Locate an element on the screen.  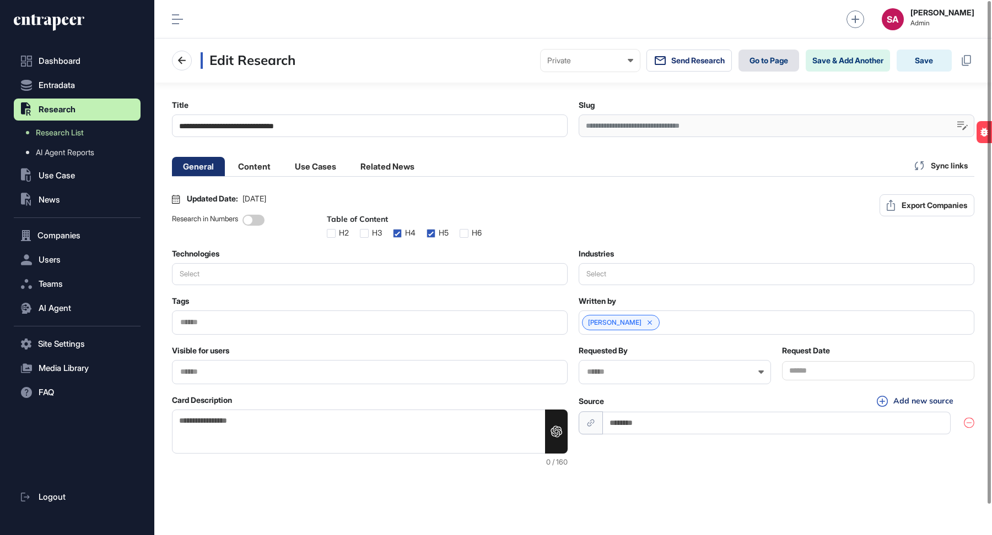
a: Dashboard is located at coordinates (77, 61).